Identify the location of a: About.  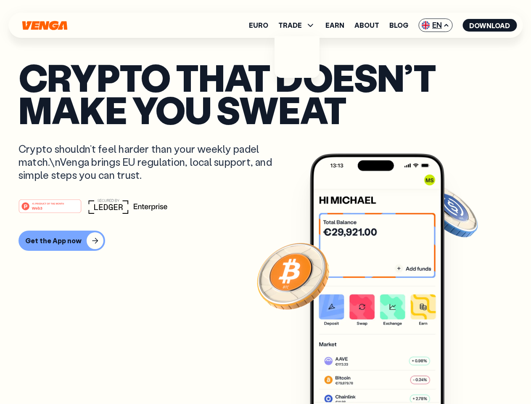
(367, 25).